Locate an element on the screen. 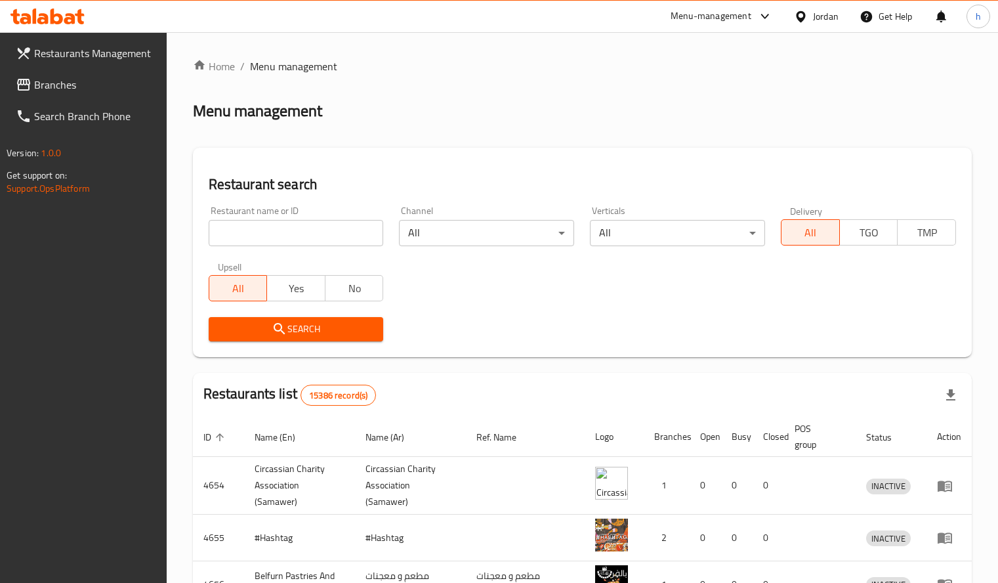  span: Status is located at coordinates (887, 437).